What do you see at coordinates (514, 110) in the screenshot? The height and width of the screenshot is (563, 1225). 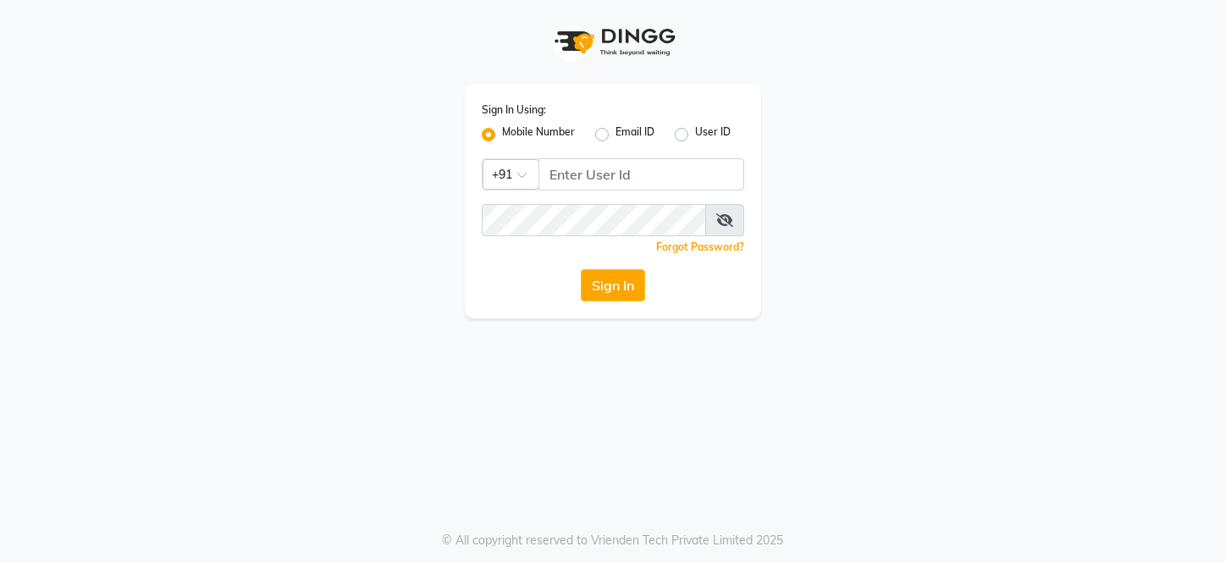 I see `label: Sign In Using:` at bounding box center [514, 110].